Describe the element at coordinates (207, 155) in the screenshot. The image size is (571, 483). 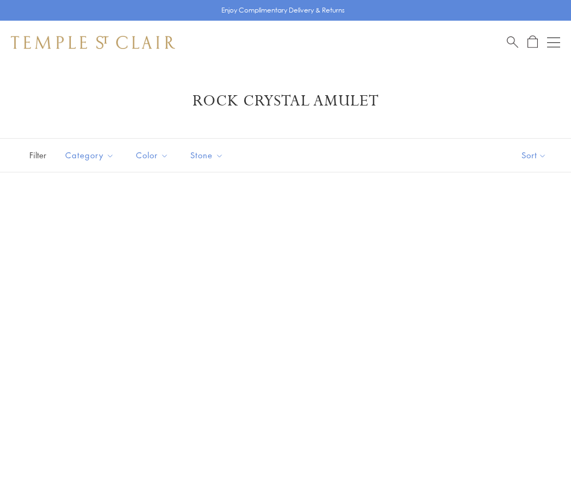
I see `button: Stone` at that location.